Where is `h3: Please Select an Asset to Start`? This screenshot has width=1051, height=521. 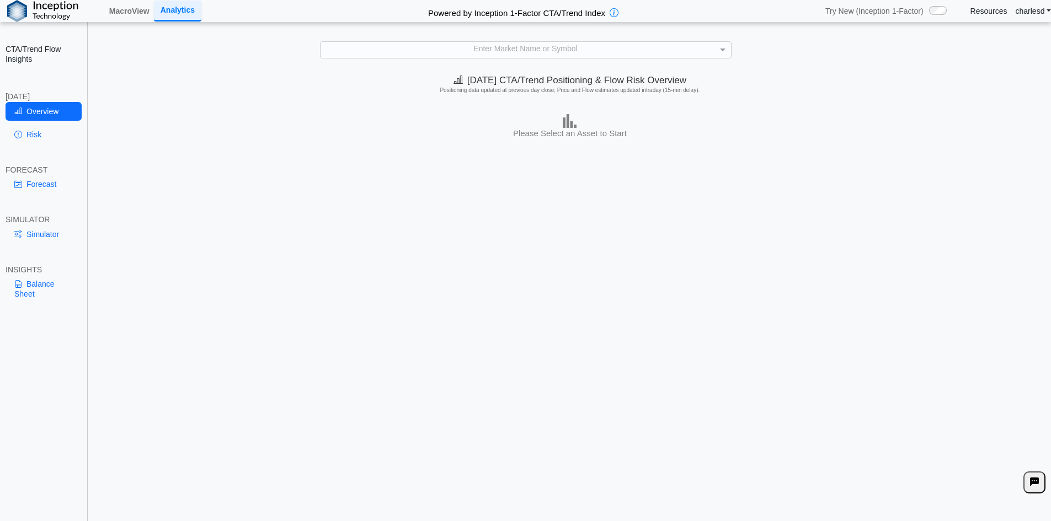 h3: Please Select an Asset to Start is located at coordinates (570, 133).